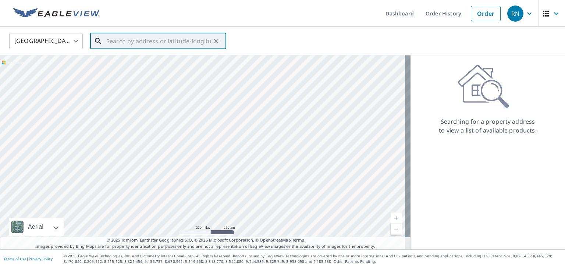  I want to click on a: Privacy Policy, so click(40, 259).